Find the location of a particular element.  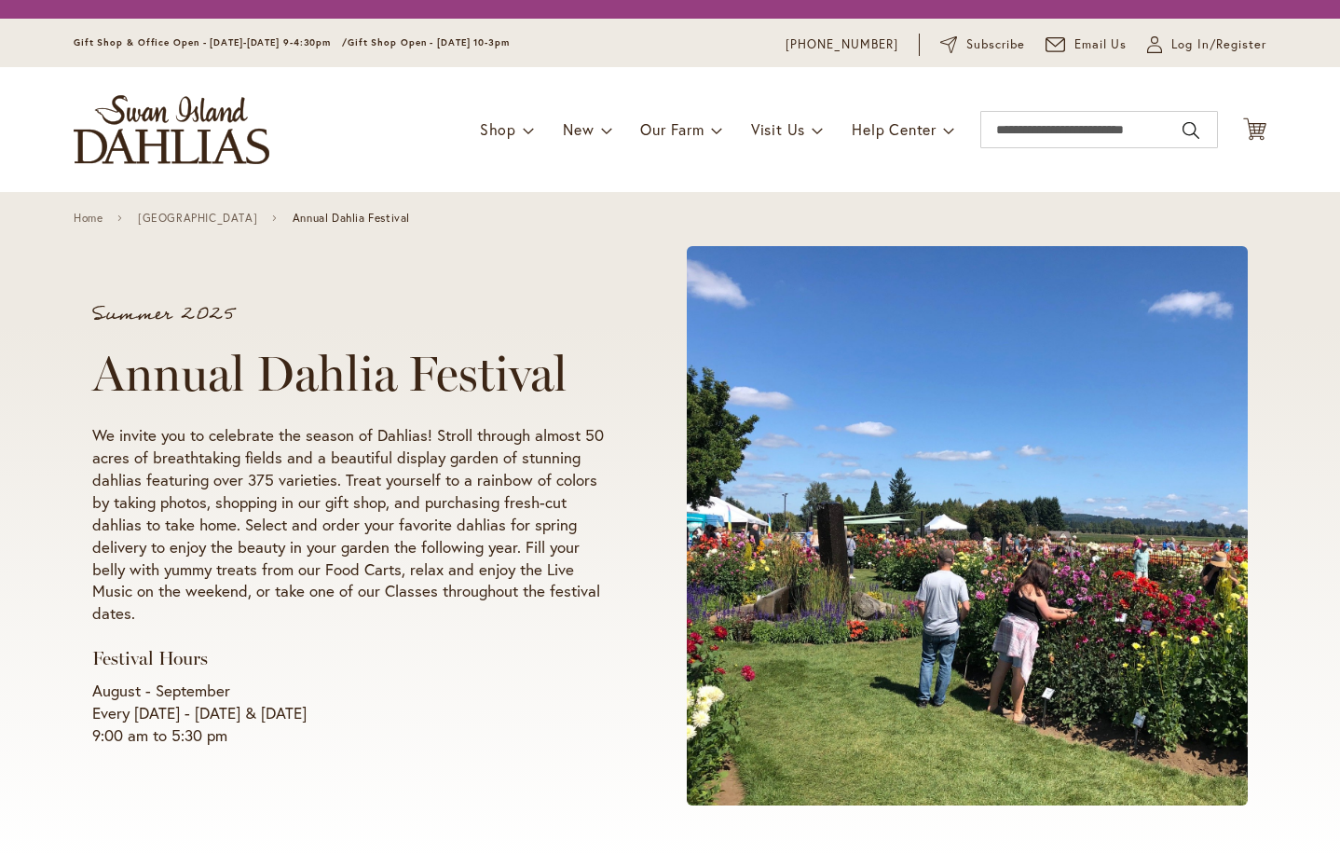

h1: Annual Dahlia Festival is located at coordinates (354, 374).